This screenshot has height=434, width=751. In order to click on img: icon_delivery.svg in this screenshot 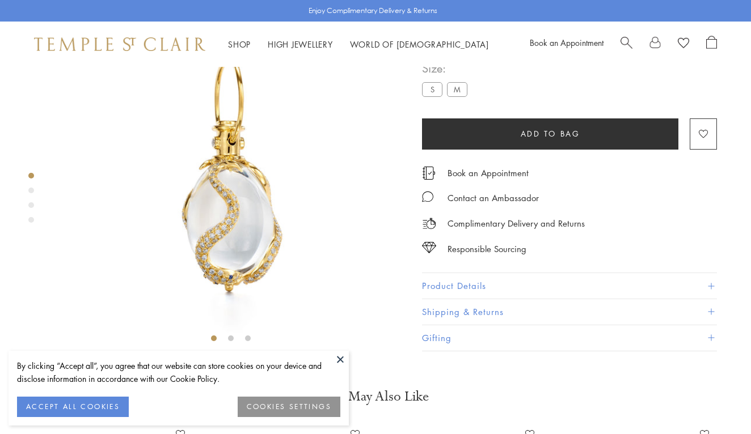, I will do `click(429, 223)`.